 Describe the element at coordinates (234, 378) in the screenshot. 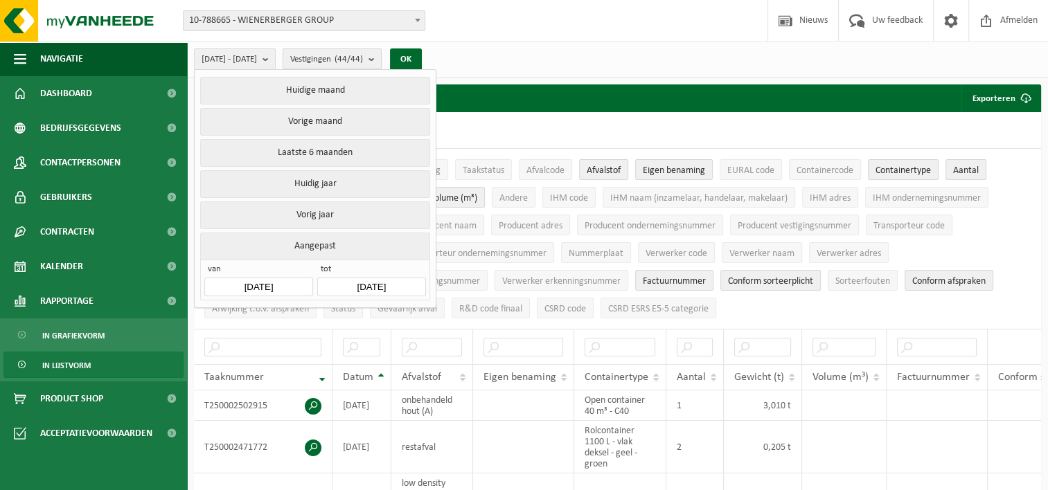

I see `span: Taaknummer` at that location.